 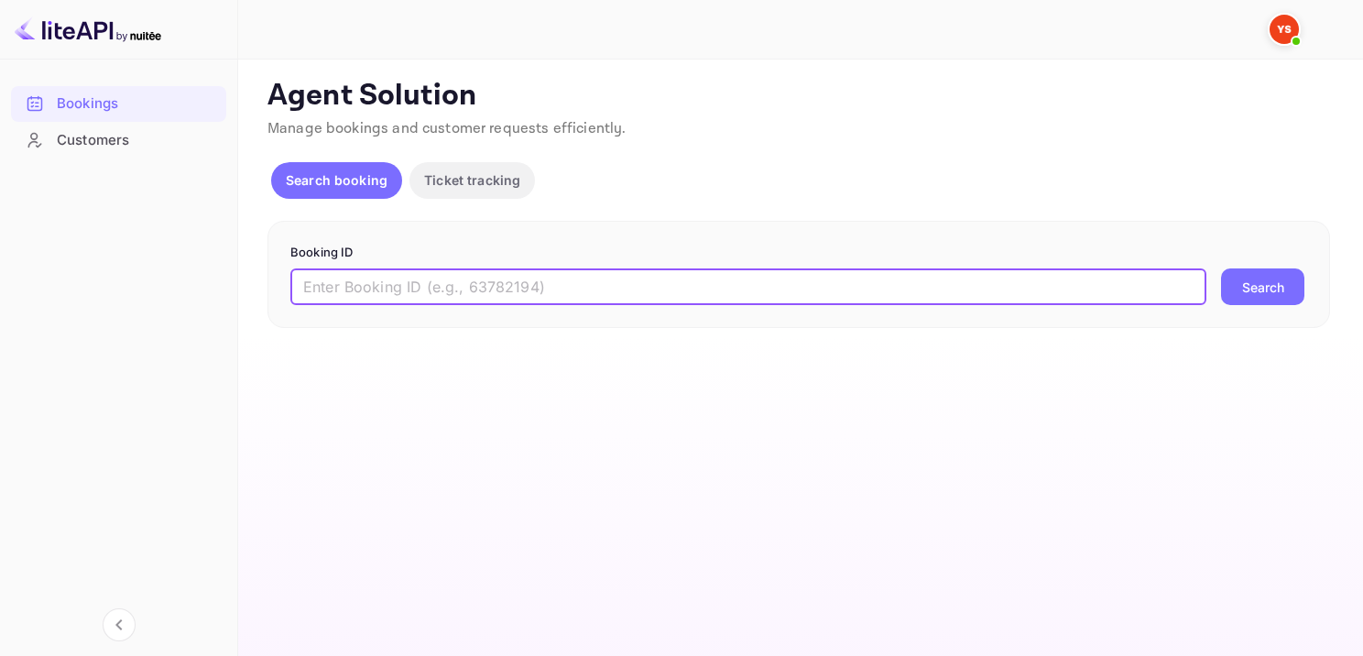 What do you see at coordinates (472, 180) in the screenshot?
I see `p: Ticket tracking` at bounding box center [472, 180].